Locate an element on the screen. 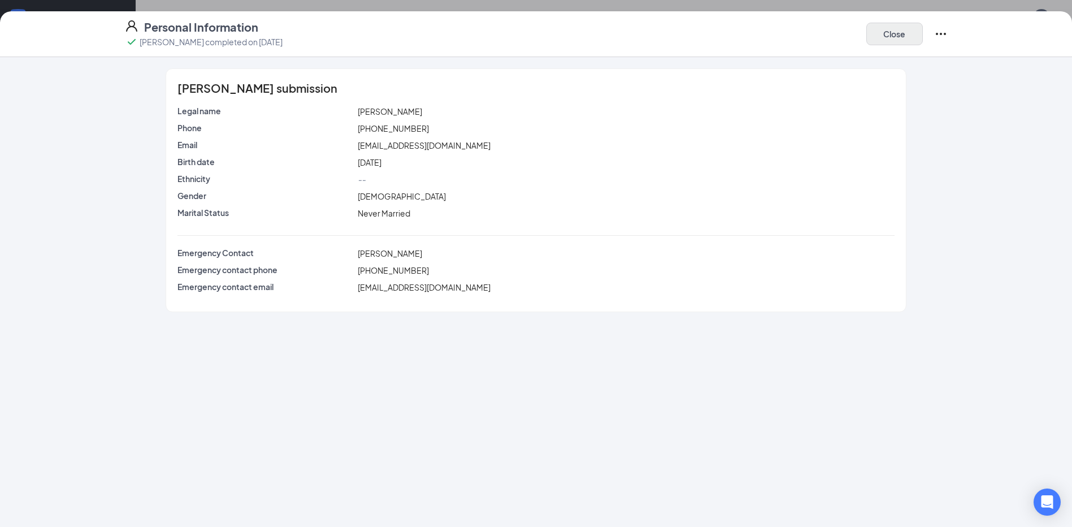  p: Emergency Contact is located at coordinates (265, 253).